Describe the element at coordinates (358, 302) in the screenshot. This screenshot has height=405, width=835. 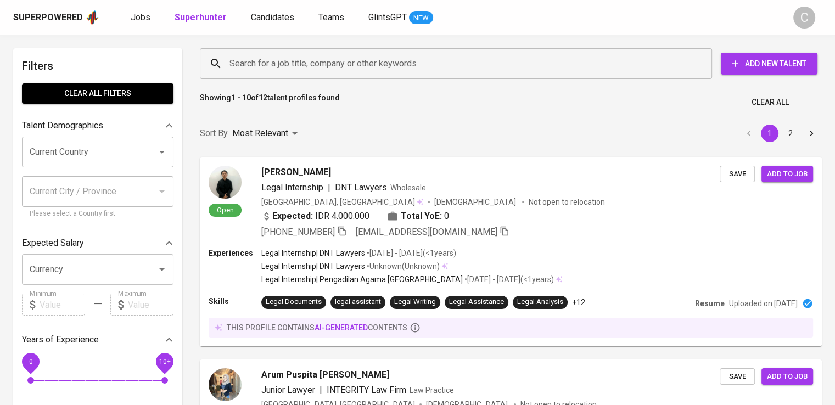
I see `div: legal assistant` at that location.